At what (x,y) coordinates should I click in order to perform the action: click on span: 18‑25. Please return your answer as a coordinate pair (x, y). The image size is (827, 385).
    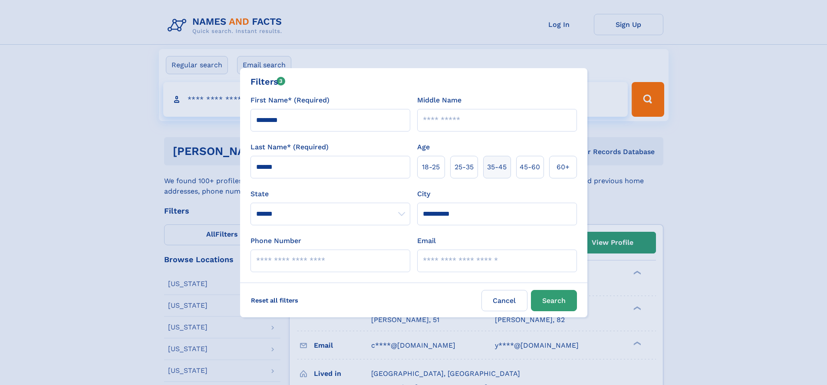
    Looking at the image, I should click on (431, 167).